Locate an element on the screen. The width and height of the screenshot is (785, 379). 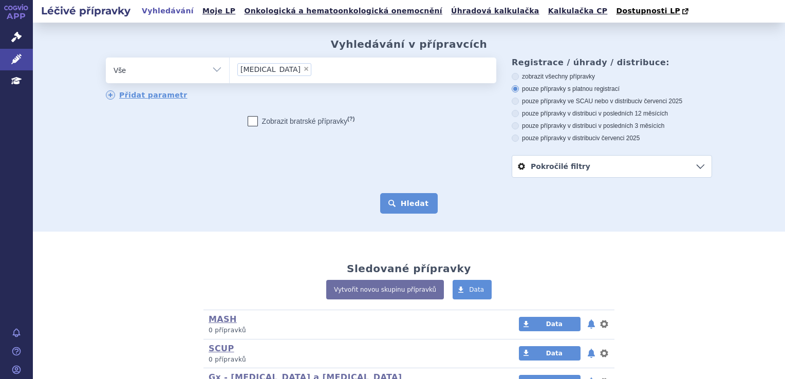
a: Moje LP is located at coordinates (219, 11).